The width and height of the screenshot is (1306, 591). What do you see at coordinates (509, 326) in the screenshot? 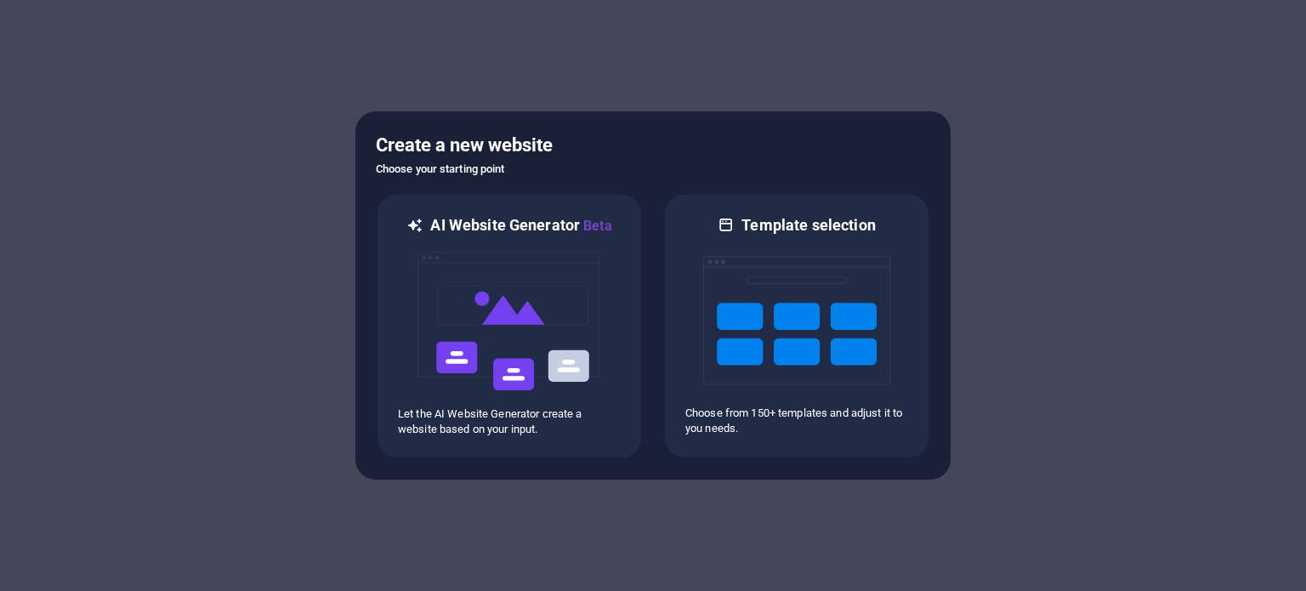
I see `div: AI Website GeneratorBetaaiLet the AI Website Generator create a website based on your input.` at bounding box center [509, 326].